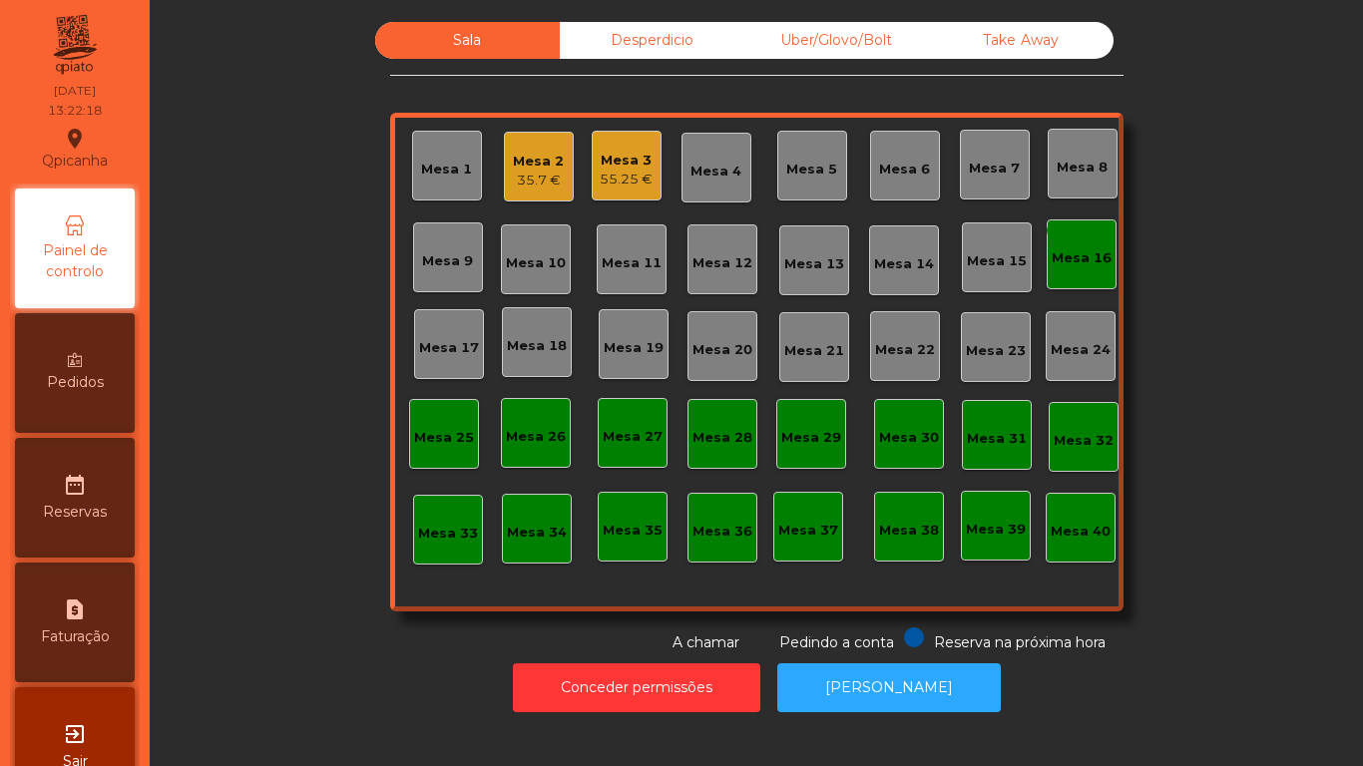  Describe the element at coordinates (1081, 350) in the screenshot. I see `div: Mesa 24` at that location.